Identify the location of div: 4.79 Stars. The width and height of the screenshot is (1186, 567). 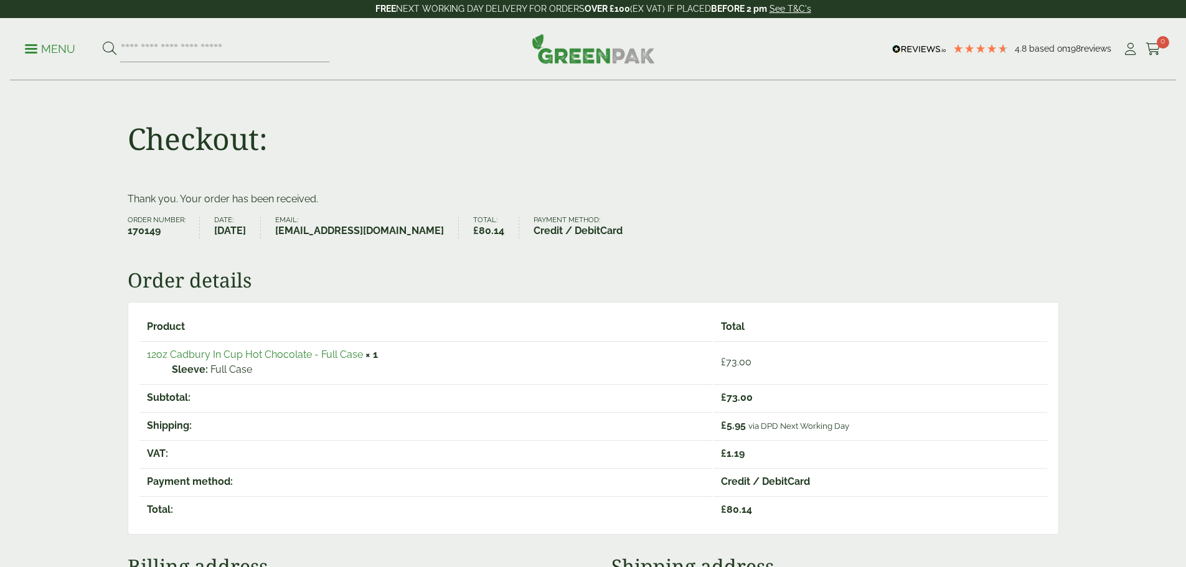
(981, 49).